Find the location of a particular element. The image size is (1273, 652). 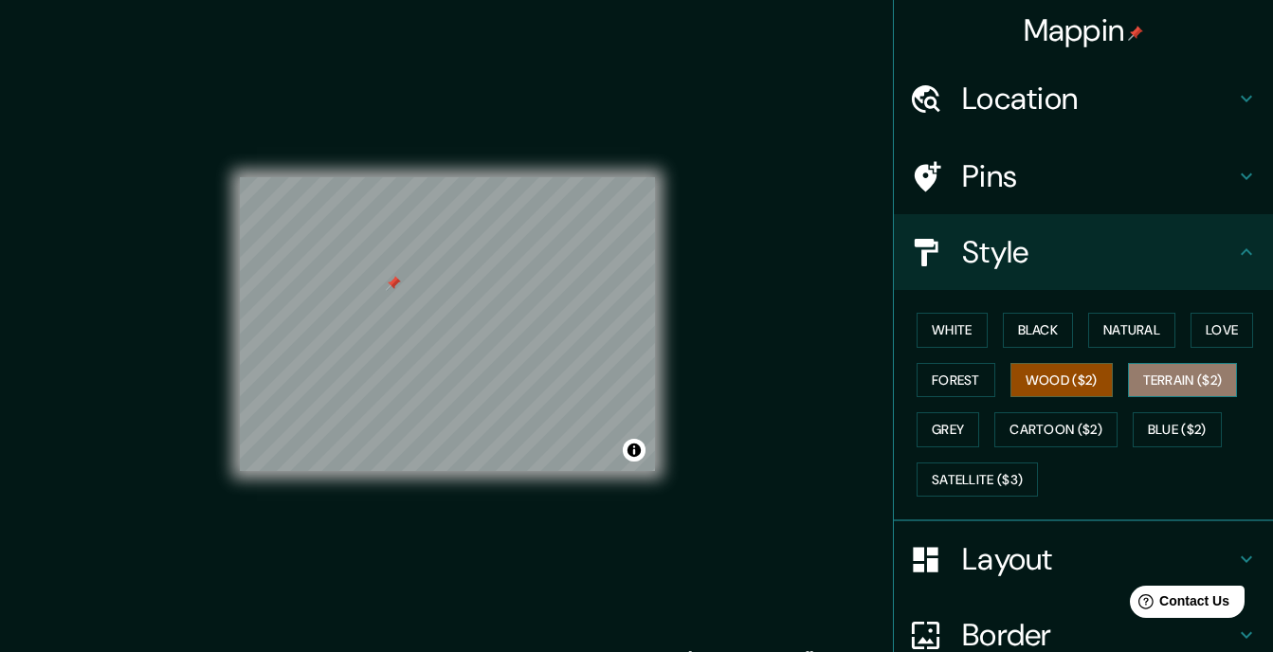

button: Grey is located at coordinates (948, 429).